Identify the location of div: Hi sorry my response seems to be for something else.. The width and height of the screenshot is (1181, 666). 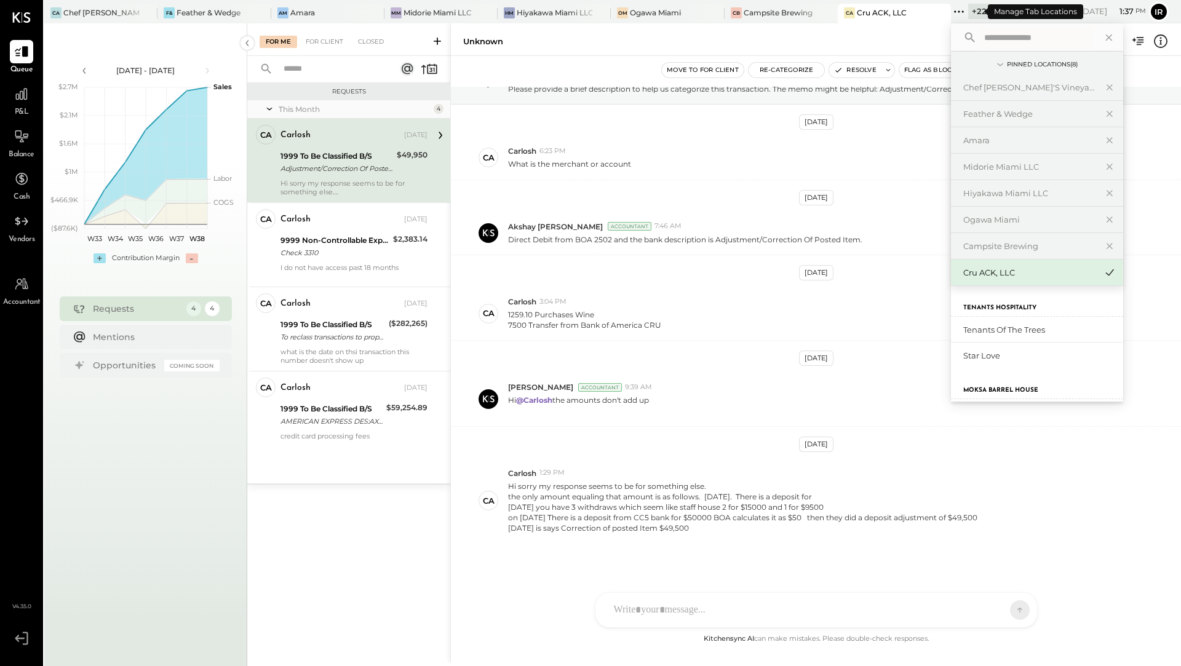
(354, 188).